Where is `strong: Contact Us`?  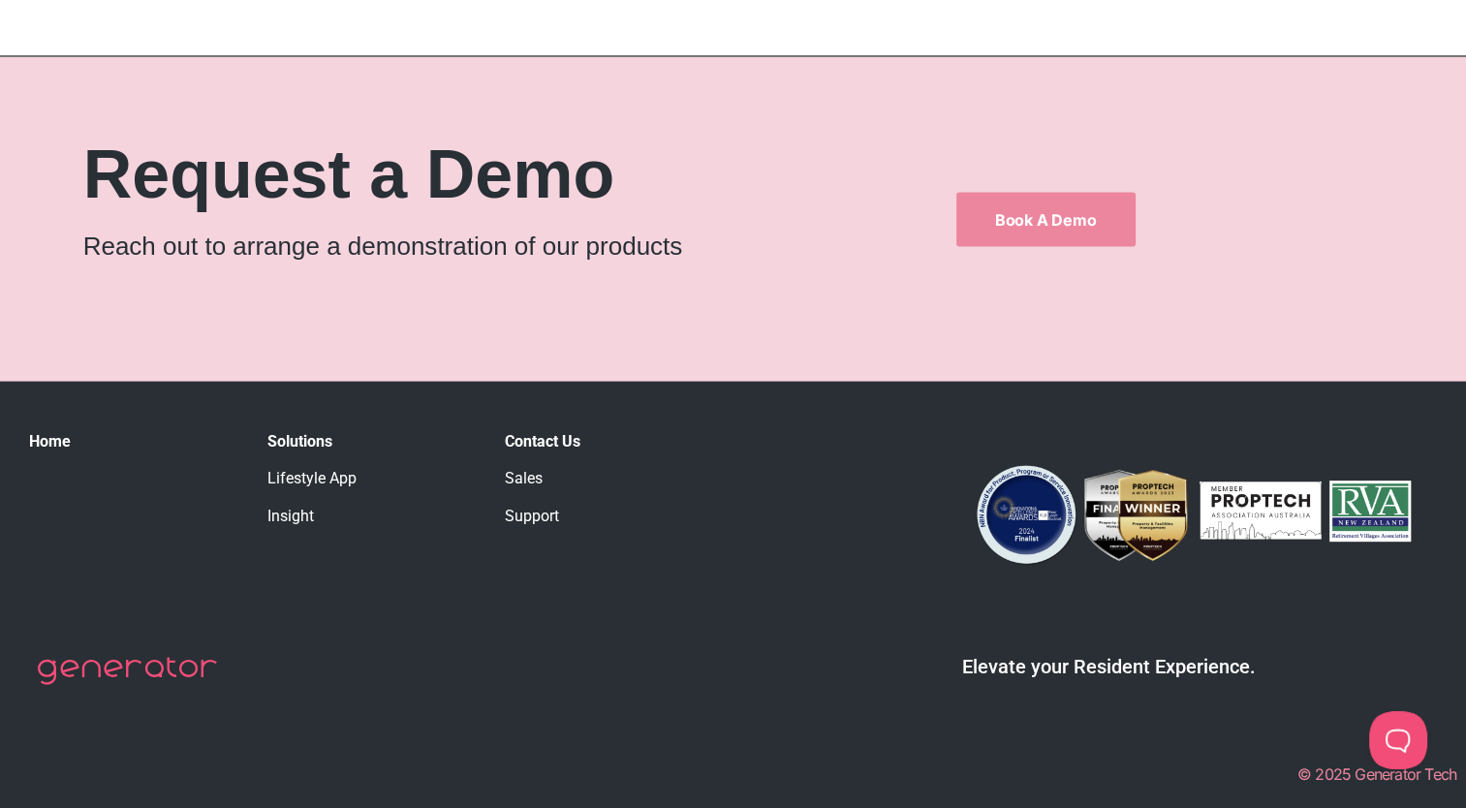
strong: Contact Us is located at coordinates (542, 441).